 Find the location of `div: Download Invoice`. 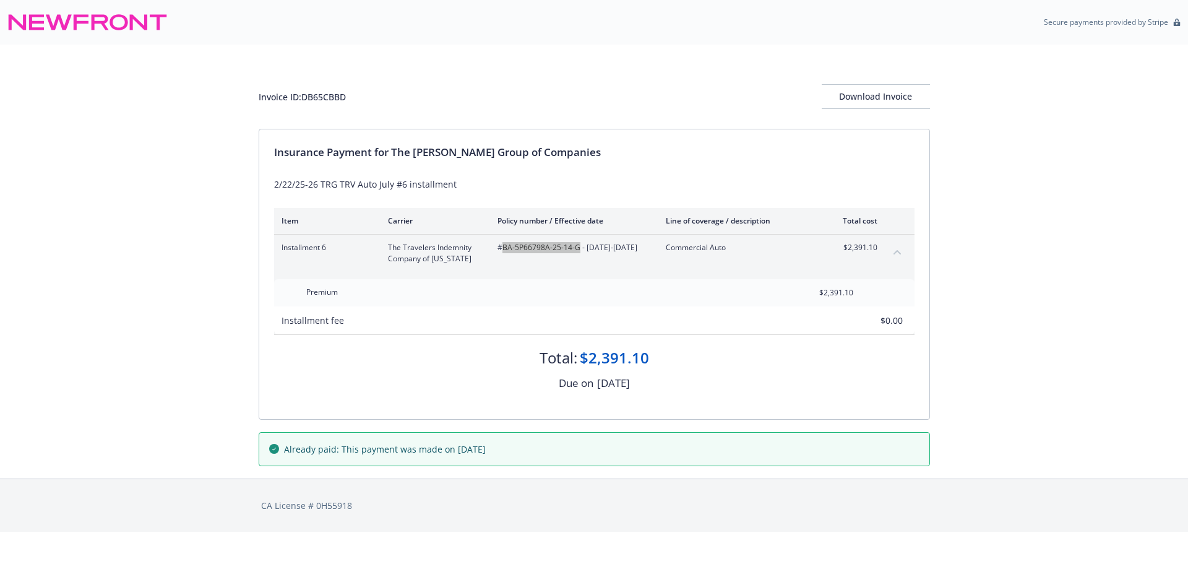

div: Download Invoice is located at coordinates (876, 97).